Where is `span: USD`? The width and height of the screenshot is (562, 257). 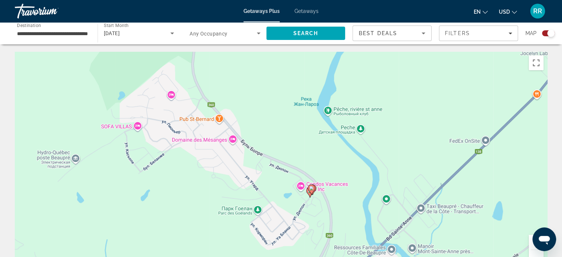
span: USD is located at coordinates (504, 12).